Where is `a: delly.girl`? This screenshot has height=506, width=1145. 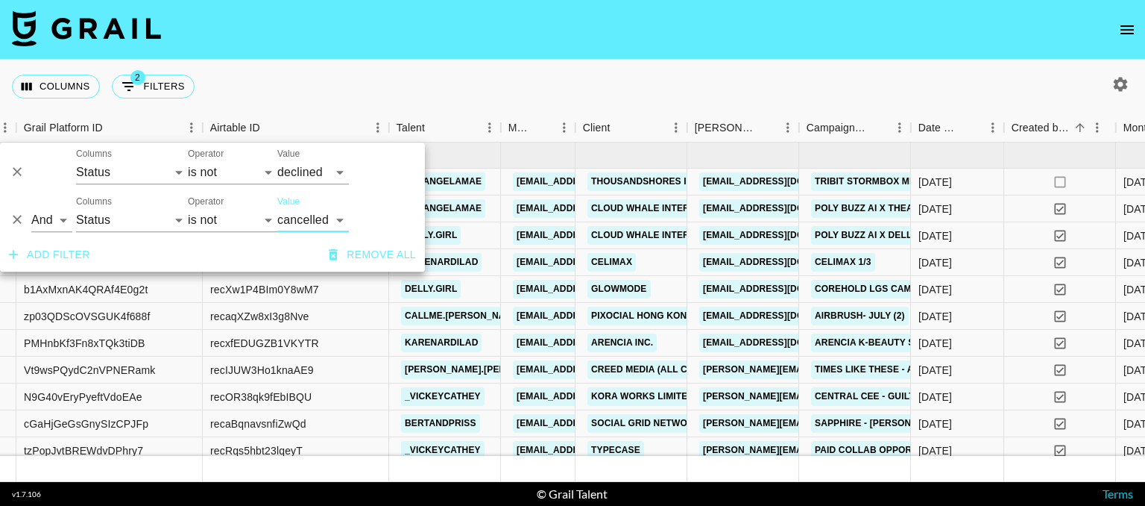 a: delly.girl is located at coordinates (431, 235).